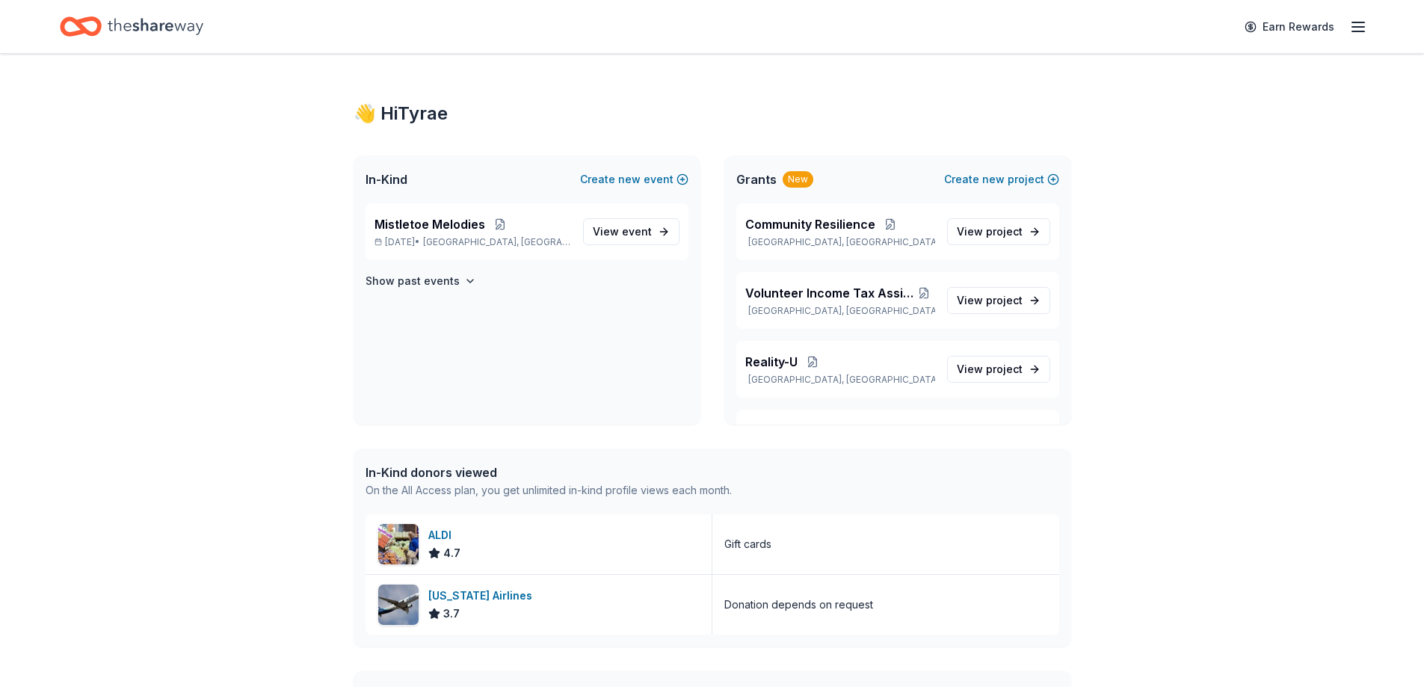  Describe the element at coordinates (132, 26) in the screenshot. I see `a: Home` at that location.